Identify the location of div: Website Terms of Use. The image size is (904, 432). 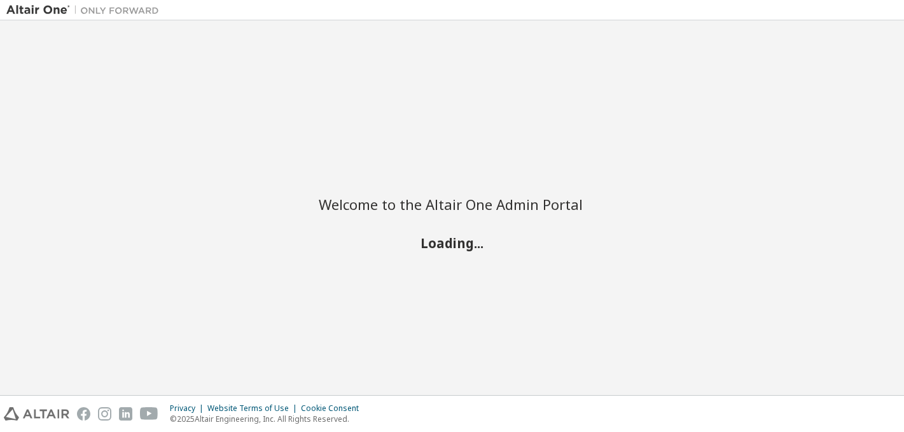
(254, 409).